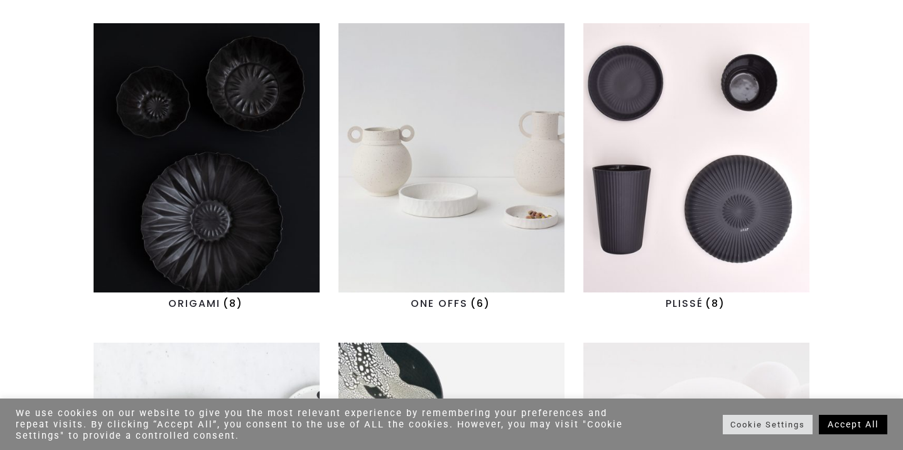  I want to click on h2: ORIGAMI, so click(207, 303).